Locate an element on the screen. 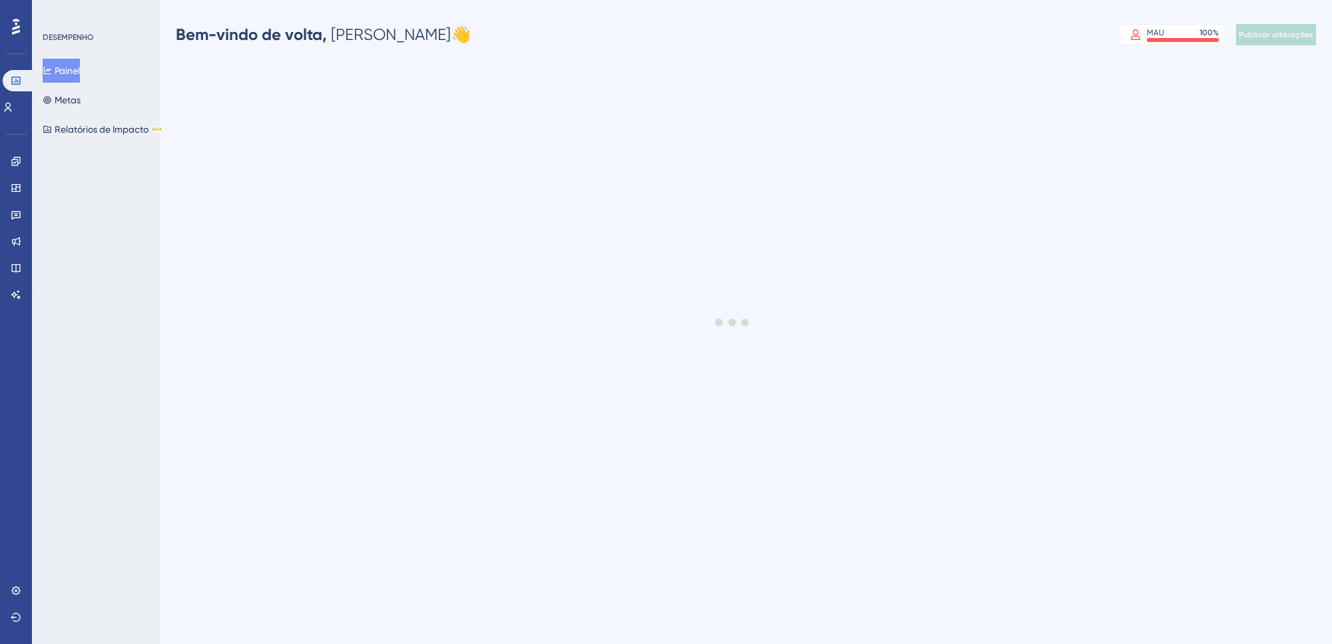 This screenshot has width=1332, height=644. font: Painel is located at coordinates (67, 71).